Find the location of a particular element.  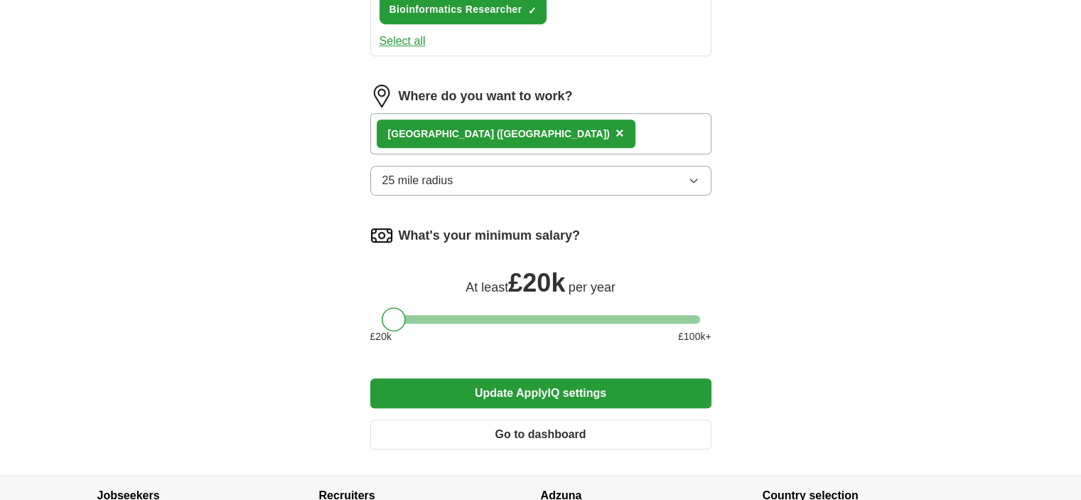

span: £ 20 k is located at coordinates (381, 336).